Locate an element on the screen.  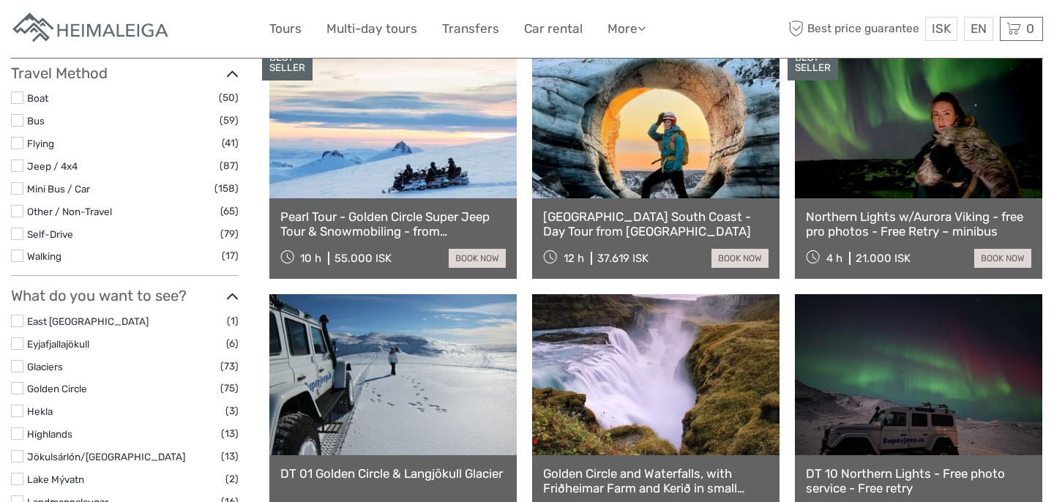
span: (3) is located at coordinates (232, 411).